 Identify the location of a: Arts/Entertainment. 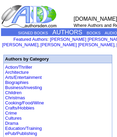
(24, 77).